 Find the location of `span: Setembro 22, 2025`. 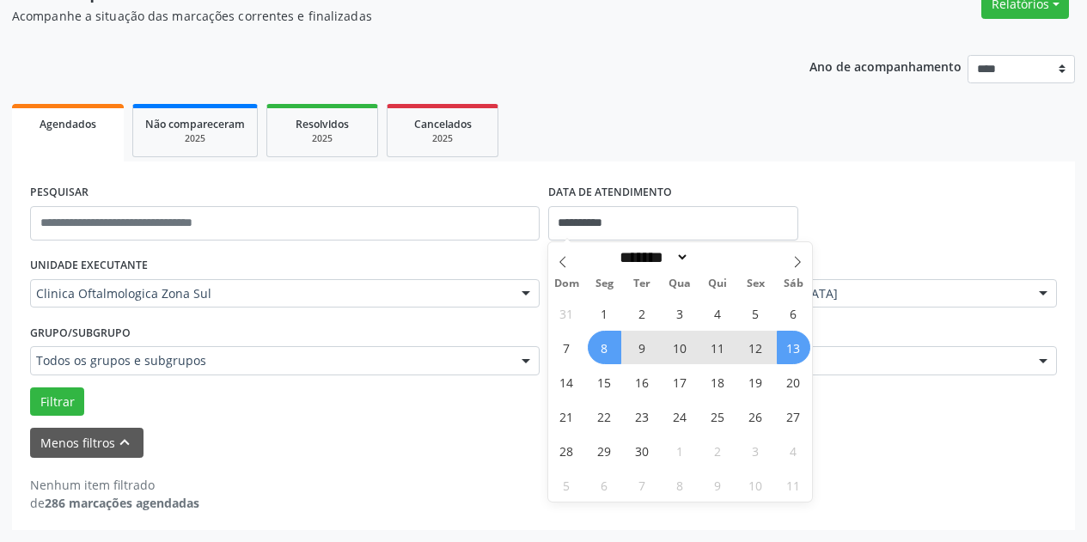

span: Setembro 22, 2025 is located at coordinates (604, 416).